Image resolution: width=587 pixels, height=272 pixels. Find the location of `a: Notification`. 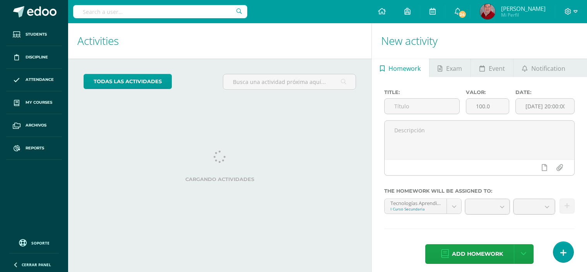

a: Notification is located at coordinates (544, 68).